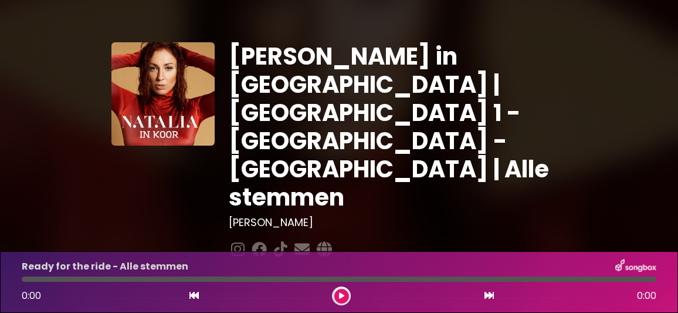 This screenshot has height=313, width=678. Describe the element at coordinates (163, 94) in the screenshot. I see `img: YTVS25JmS9CLUqXqkEhs` at that location.